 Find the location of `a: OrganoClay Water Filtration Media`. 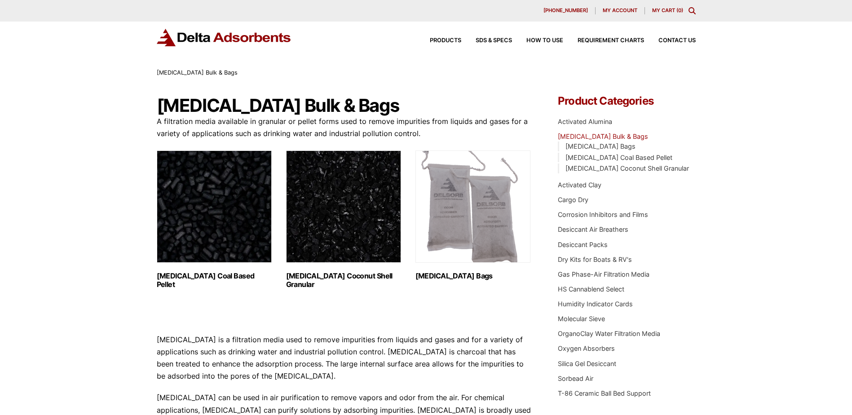

a: OrganoClay Water Filtration Media is located at coordinates (609, 333).